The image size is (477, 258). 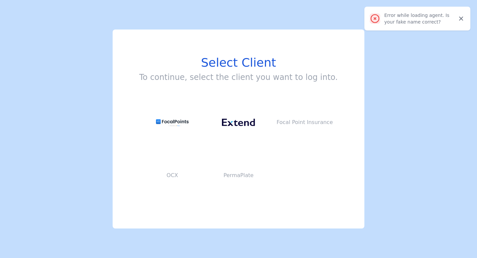 I want to click on button: PermaPlate, so click(x=238, y=175).